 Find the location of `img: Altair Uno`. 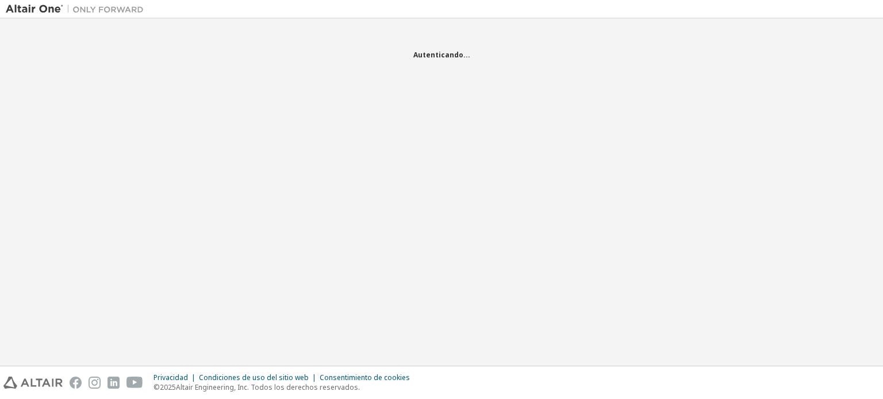

img: Altair Uno is located at coordinates (78, 9).